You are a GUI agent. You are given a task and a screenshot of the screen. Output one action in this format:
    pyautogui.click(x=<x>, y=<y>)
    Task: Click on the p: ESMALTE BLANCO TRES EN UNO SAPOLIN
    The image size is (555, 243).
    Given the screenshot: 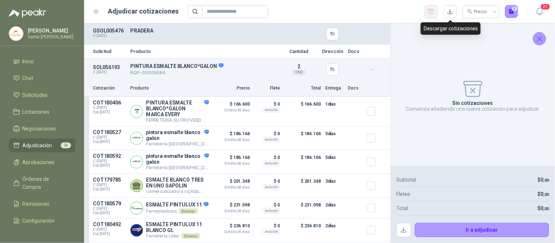 What is the action you would take?
    pyautogui.click(x=178, y=183)
    